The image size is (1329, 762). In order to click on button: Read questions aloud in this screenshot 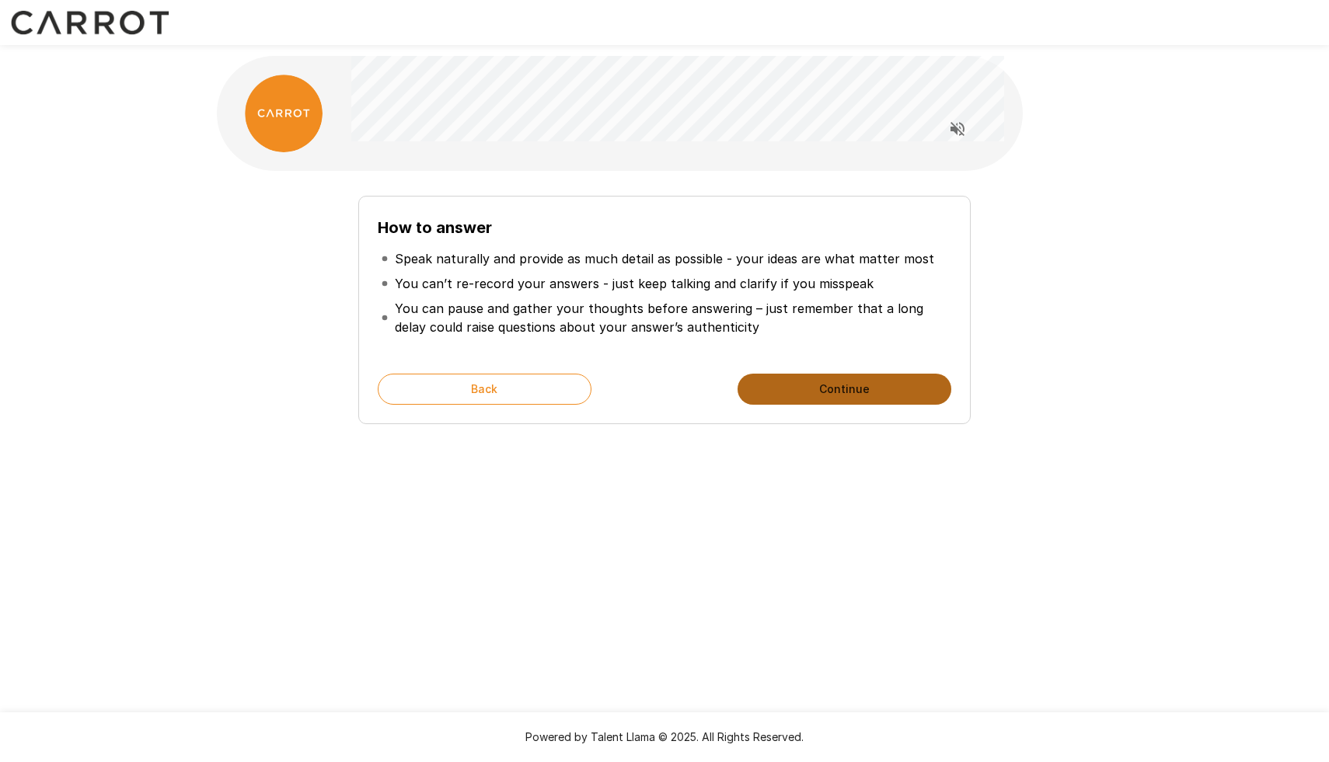, I will do `click(957, 129)`.